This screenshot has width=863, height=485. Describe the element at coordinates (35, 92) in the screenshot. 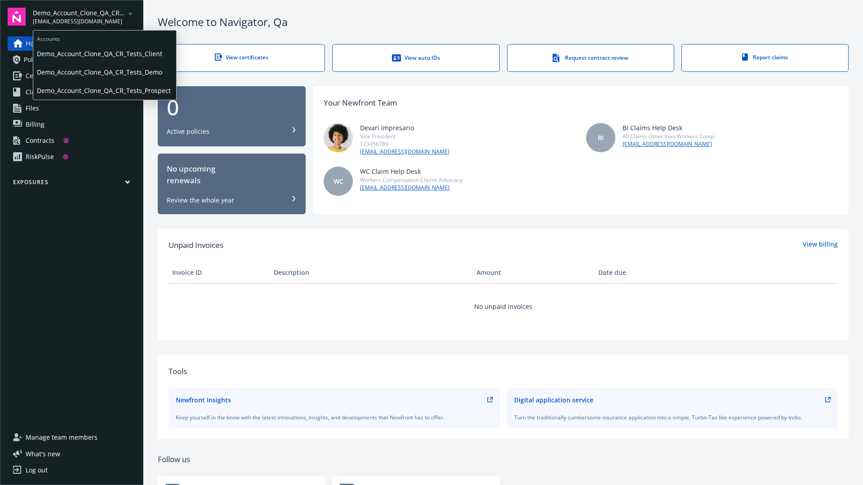

I see `span: Claims` at that location.